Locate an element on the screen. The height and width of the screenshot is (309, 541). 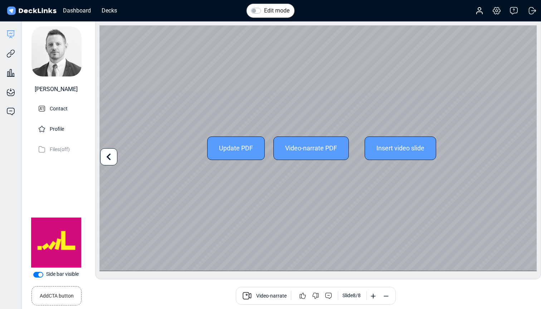
p: Contact is located at coordinates (59, 108).